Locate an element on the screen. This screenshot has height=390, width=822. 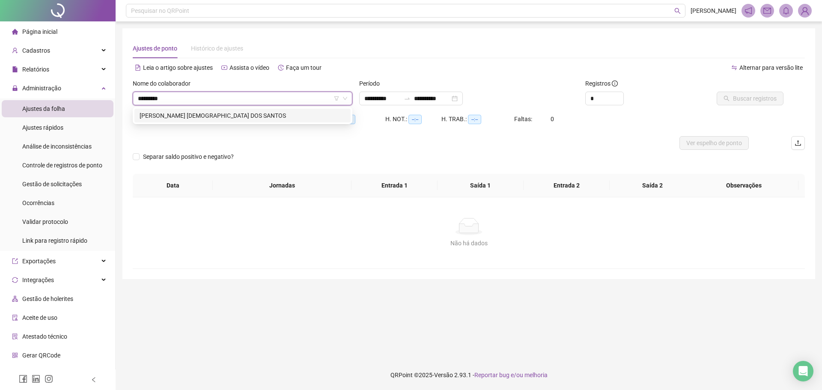
span: Reportar bug e/ou melhoria is located at coordinates (511, 375).